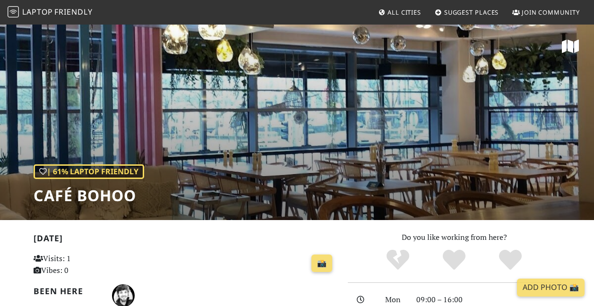 Image resolution: width=594 pixels, height=306 pixels. I want to click on img: LaptopFriendly, so click(13, 12).